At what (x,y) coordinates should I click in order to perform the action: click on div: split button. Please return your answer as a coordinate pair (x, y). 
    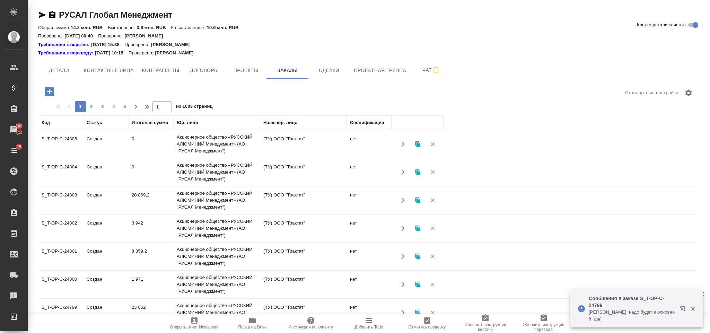
    Looking at the image, I should click on (652, 93).